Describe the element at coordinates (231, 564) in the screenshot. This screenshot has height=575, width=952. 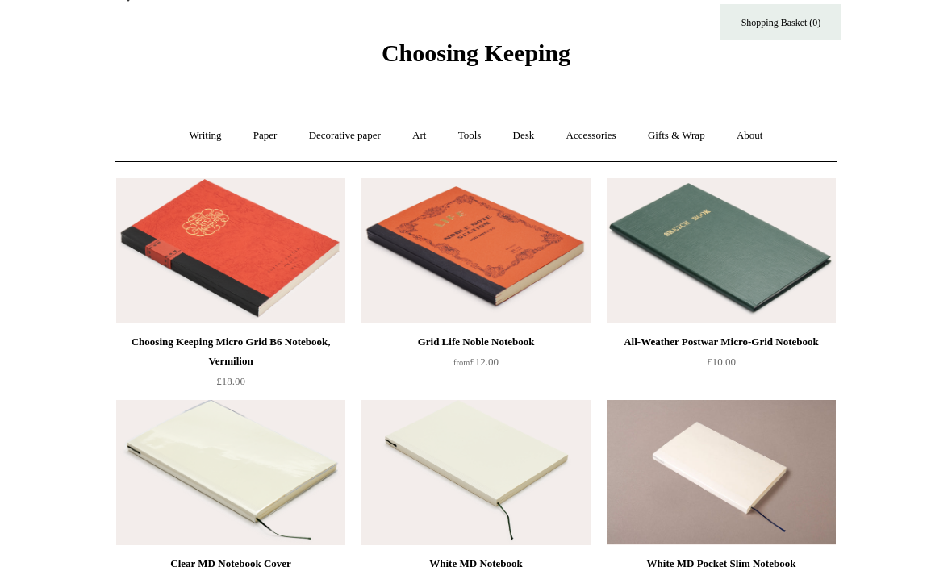
I see `div: Clear MD Notebook Cover` at that location.